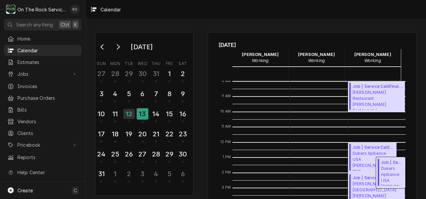  I want to click on a: Bills, so click(43, 109).